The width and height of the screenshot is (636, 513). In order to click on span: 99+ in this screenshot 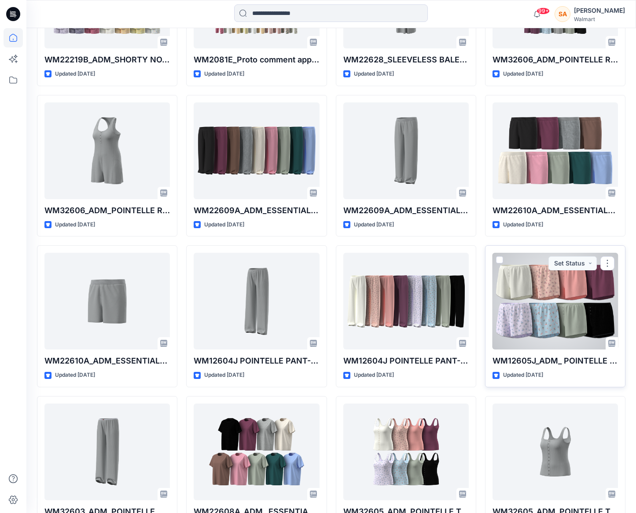, I will do `click(543, 11)`.